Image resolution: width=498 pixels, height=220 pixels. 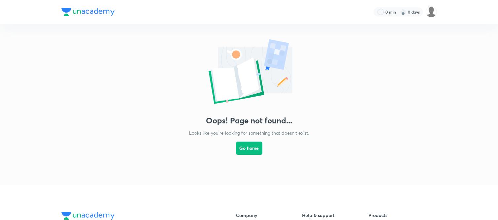 I want to click on a: Go home, so click(x=249, y=154).